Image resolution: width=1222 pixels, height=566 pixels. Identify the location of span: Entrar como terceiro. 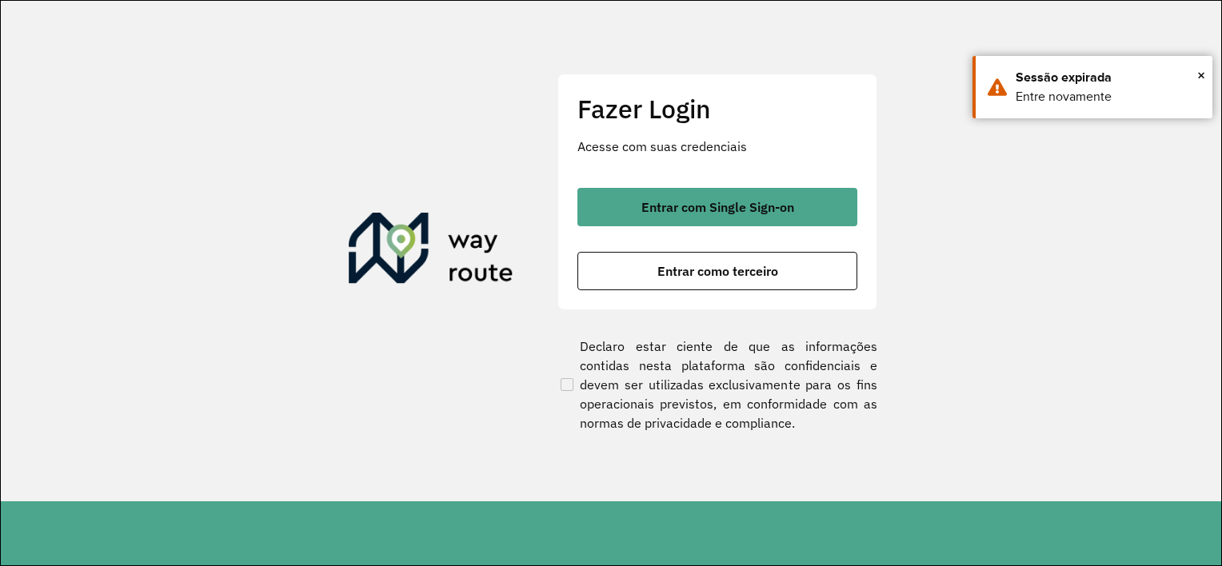
(717, 271).